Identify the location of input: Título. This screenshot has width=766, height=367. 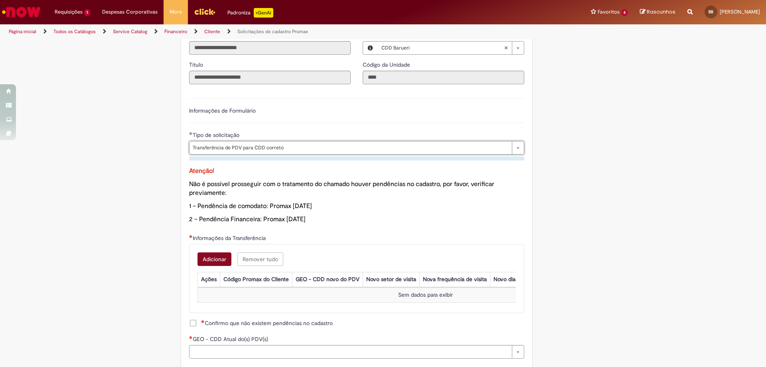
(270, 77).